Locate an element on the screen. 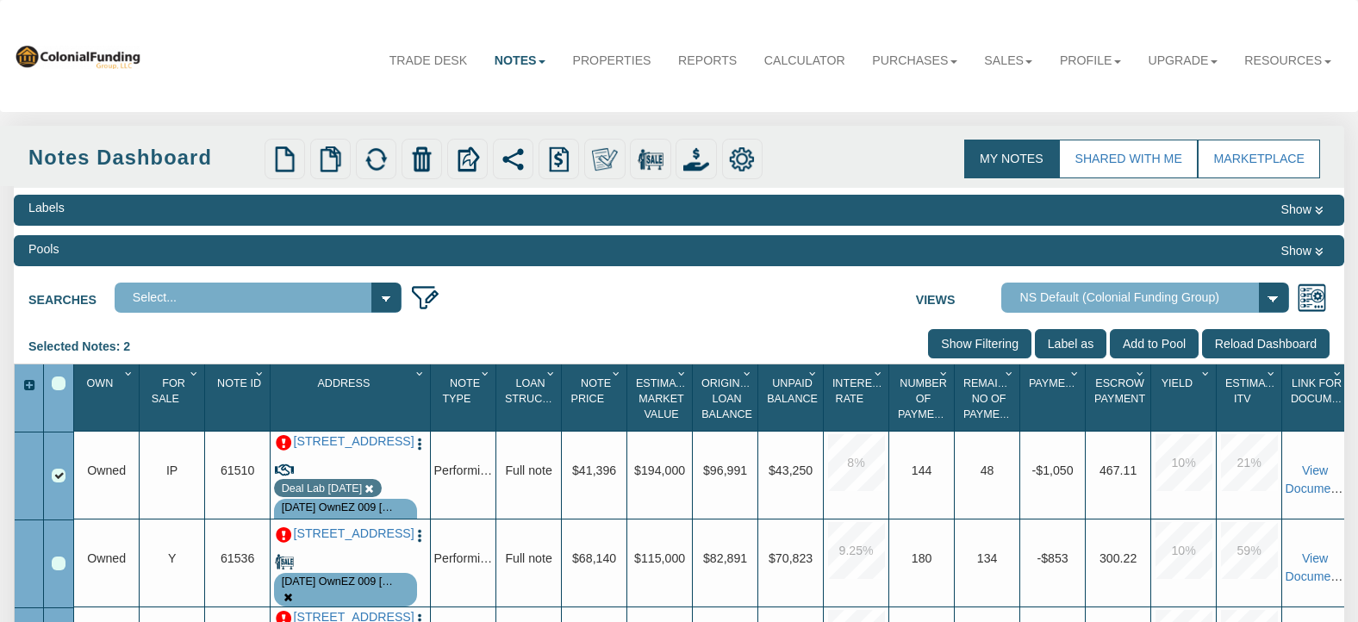 This screenshot has width=1358, height=622. div: Row 1, Row Selection Checkbox is located at coordinates (59, 476).